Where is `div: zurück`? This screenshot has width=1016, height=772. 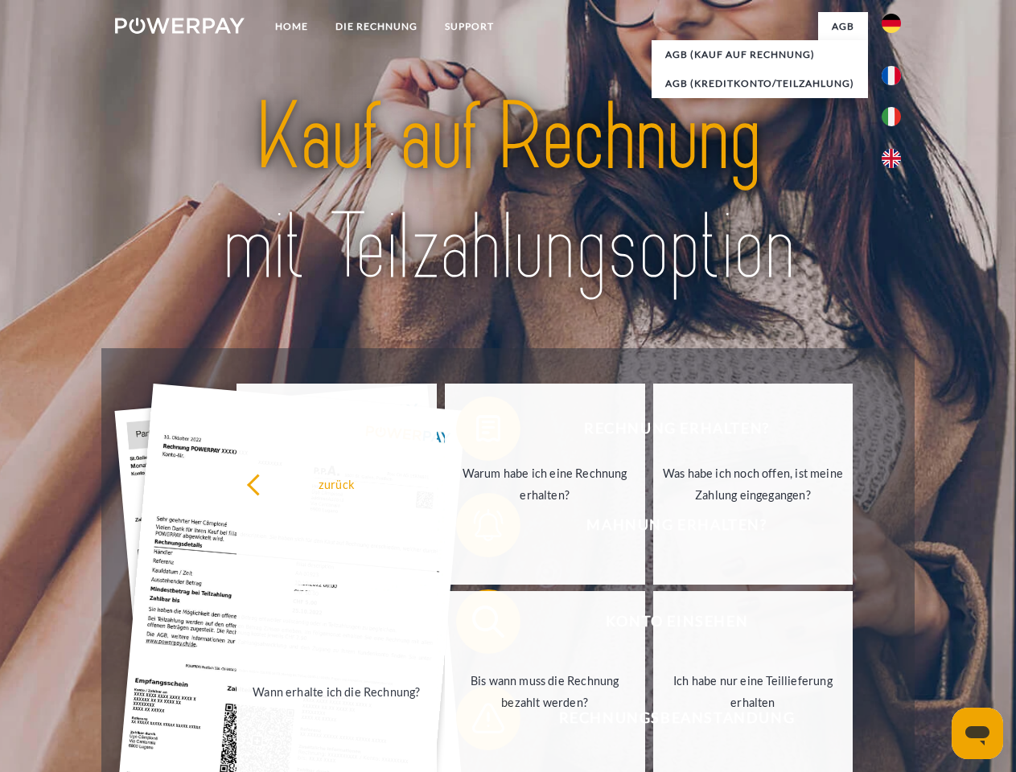
div: zurück is located at coordinates (336, 483).